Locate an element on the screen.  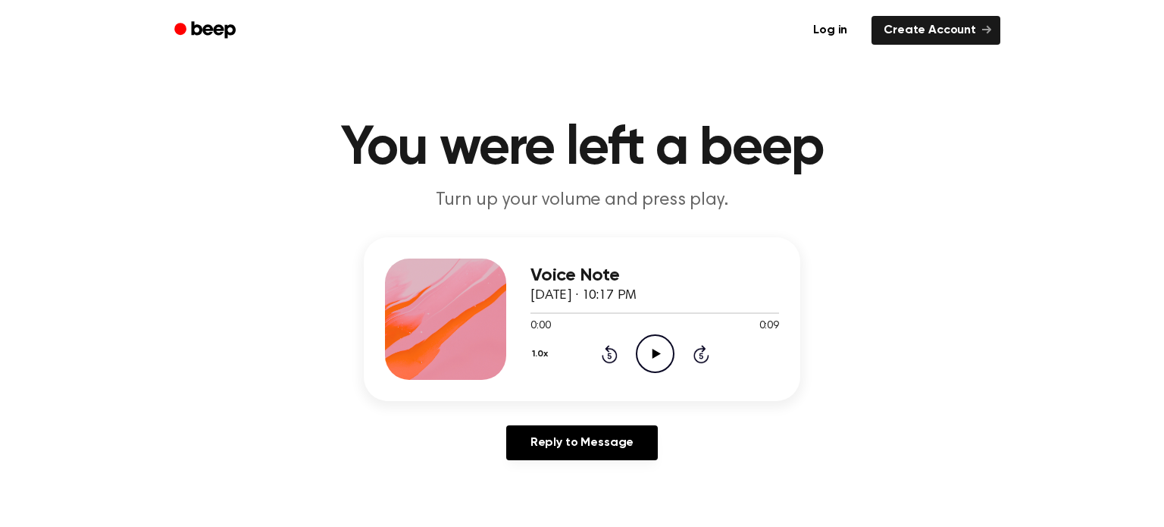
p: Turn up your volume and press play. is located at coordinates (582, 200).